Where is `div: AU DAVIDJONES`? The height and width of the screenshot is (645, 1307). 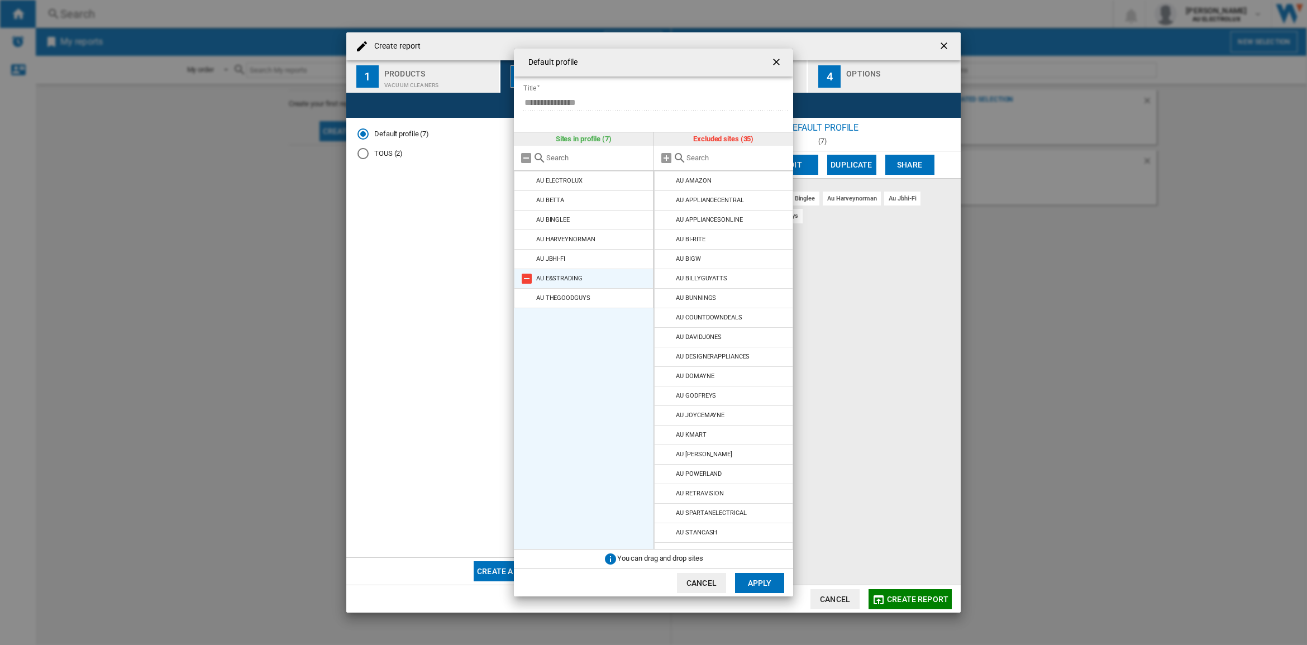
div: AU DAVIDJONES is located at coordinates (699, 337).